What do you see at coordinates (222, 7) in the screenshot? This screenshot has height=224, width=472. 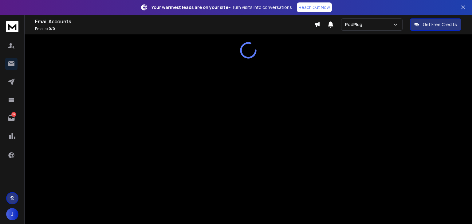 I see `p: – Turn visits into conversations` at bounding box center [222, 7].